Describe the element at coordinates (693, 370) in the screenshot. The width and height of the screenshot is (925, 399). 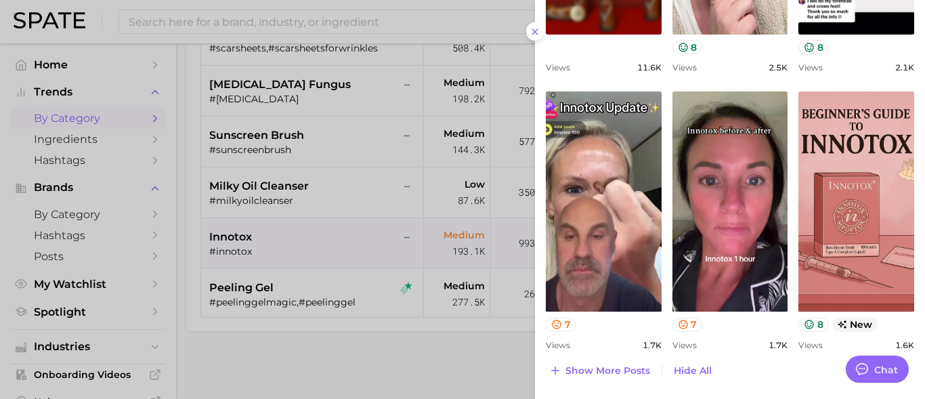
I see `button: Hide All` at that location.